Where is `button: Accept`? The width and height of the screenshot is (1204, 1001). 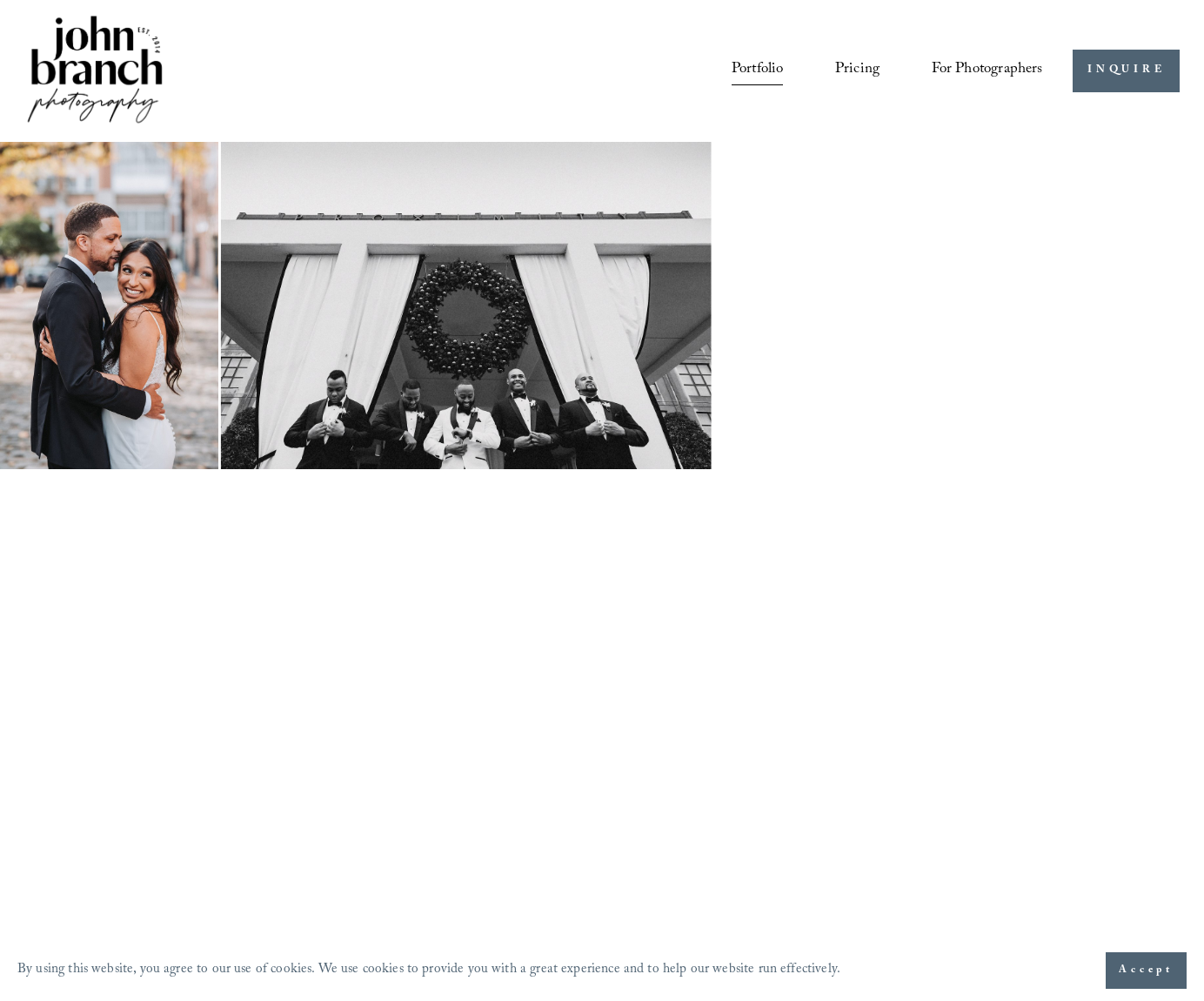 button: Accept is located at coordinates (1146, 970).